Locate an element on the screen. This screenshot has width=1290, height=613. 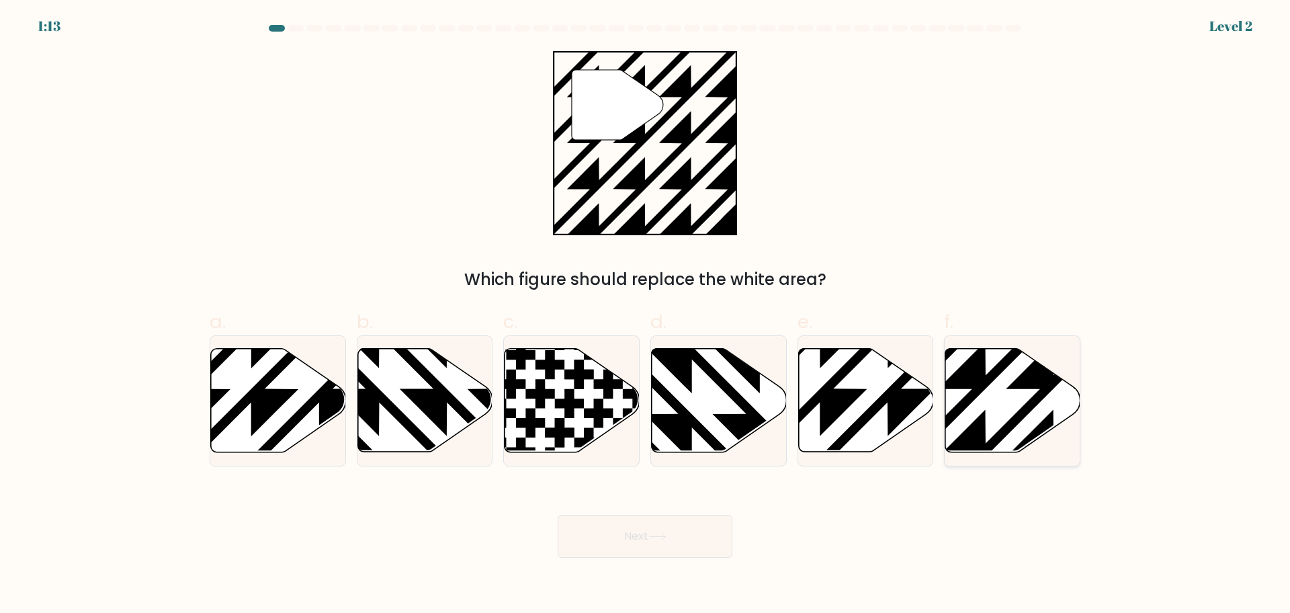
div: Which figure should replace the white area? is located at coordinates (645, 280).